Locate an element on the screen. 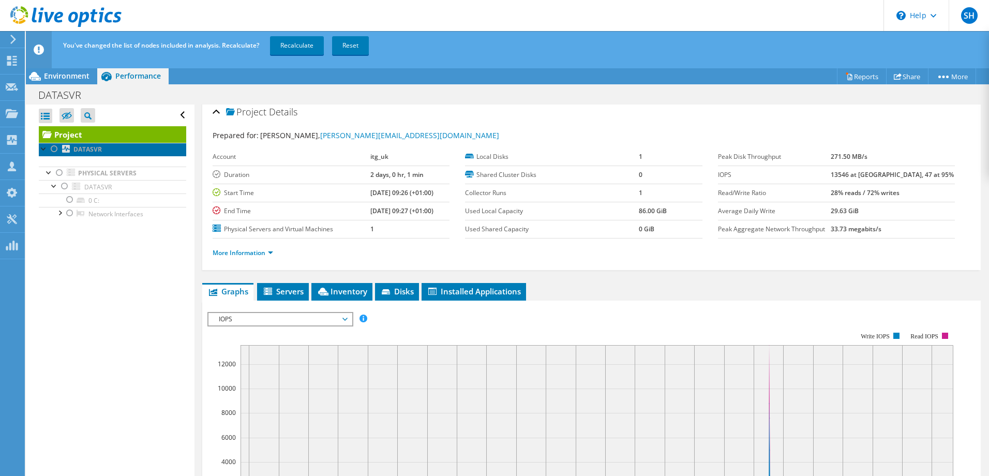  b: 33.73 megabits/s is located at coordinates (856, 229).